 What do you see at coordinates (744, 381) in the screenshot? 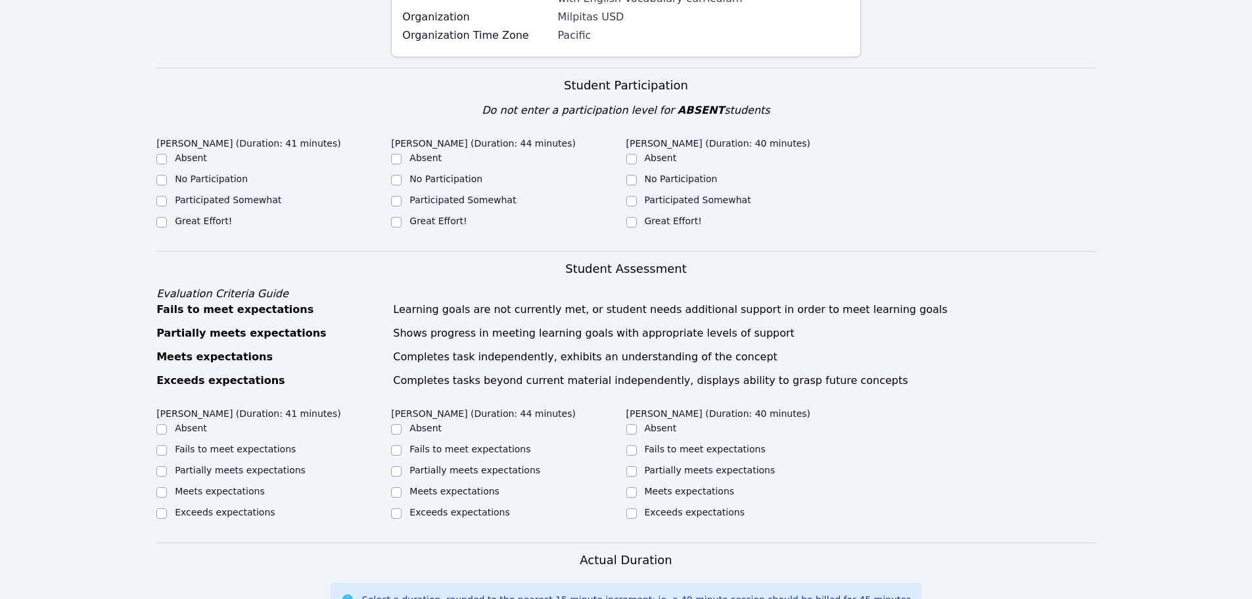
I see `div: Completes tasks beyond current material independently, displays ability to grasp future concepts` at bounding box center [744, 381].